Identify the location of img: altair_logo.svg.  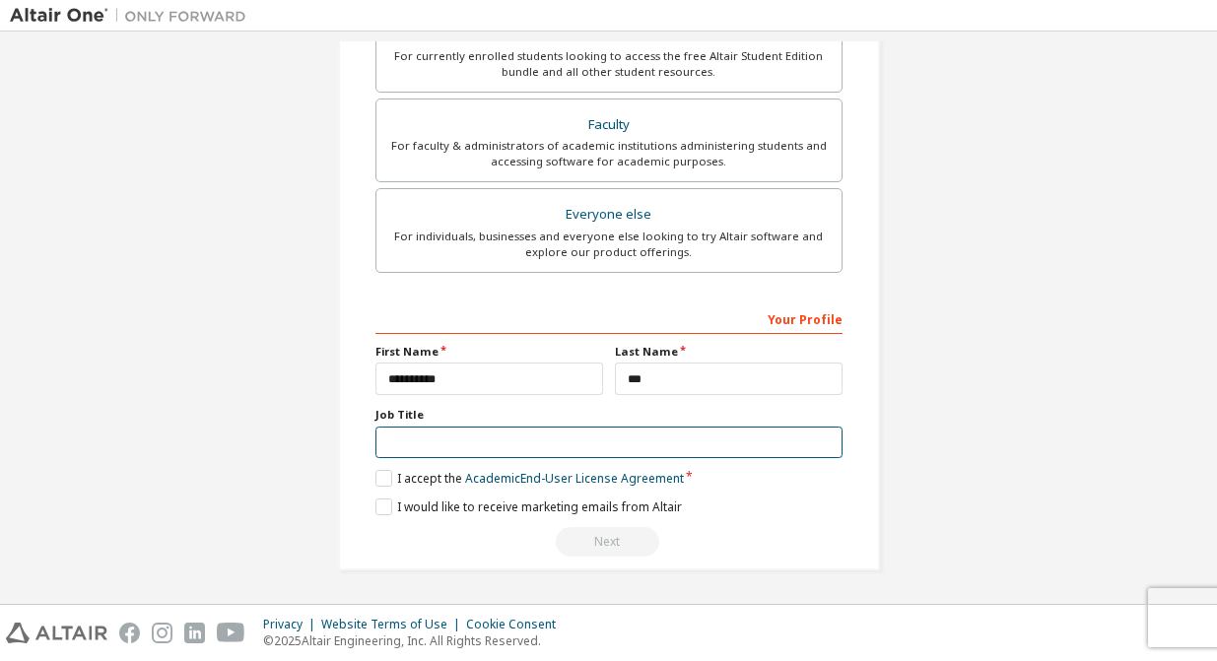
(56, 633).